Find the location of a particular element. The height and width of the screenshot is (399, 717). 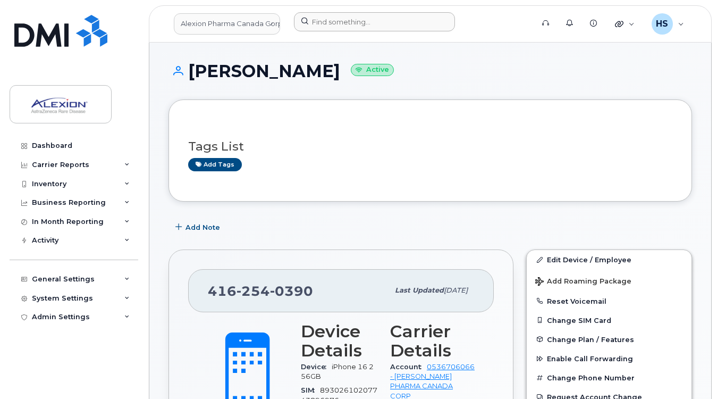

span: Last updated is located at coordinates (420, 290).